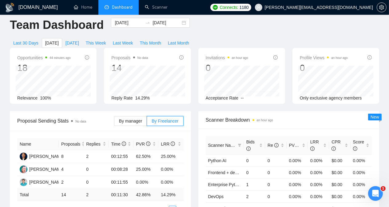 This screenshot has width=389, height=207. I want to click on td: 4, so click(71, 170).